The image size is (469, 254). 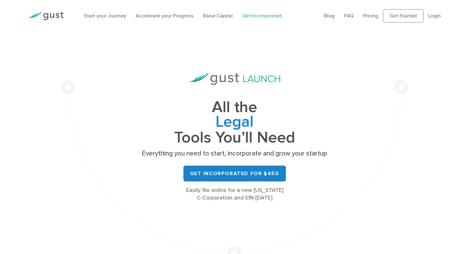 What do you see at coordinates (235, 173) in the screenshot?
I see `a: Get Incorporated for $450` at bounding box center [235, 173].